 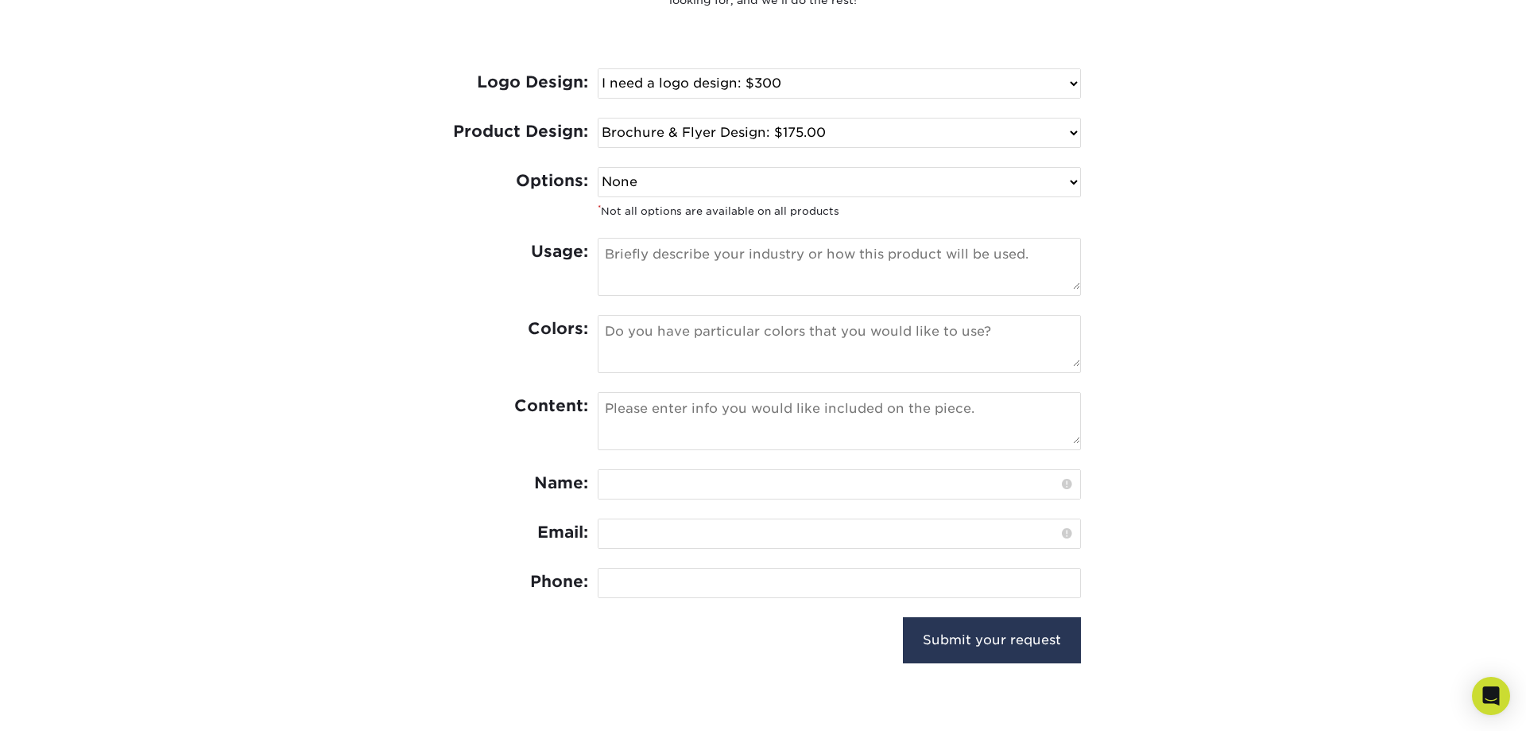 What do you see at coordinates (1491, 696) in the screenshot?
I see `div: Open Intercom Messenger` at bounding box center [1491, 696].